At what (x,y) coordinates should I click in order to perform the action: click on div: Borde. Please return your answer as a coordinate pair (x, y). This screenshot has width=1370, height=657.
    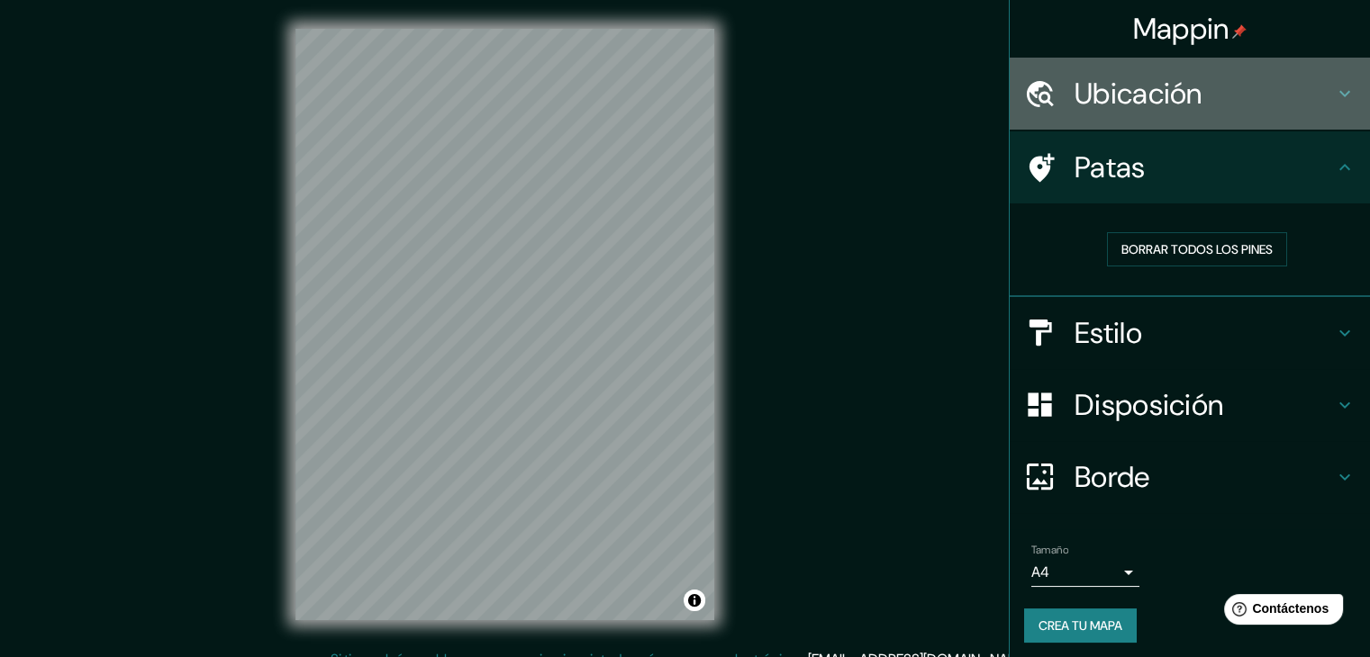
    Looking at the image, I should click on (1189, 477).